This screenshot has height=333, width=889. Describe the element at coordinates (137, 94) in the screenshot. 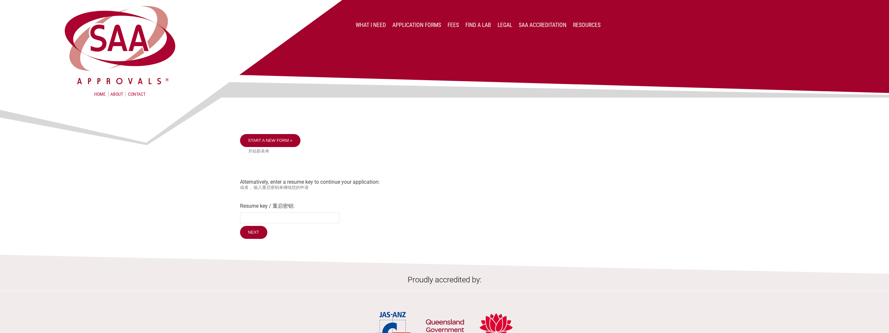

I see `a: Contact` at that location.